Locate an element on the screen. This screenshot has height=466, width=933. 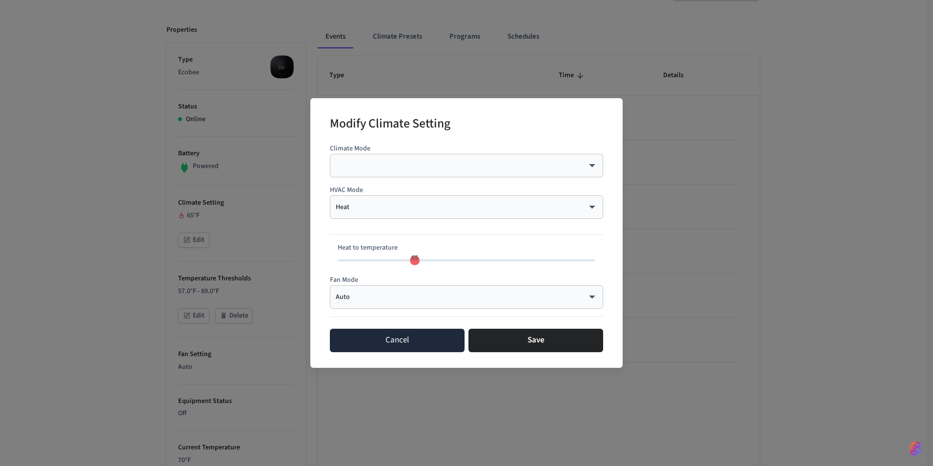
p: Fan Mode is located at coordinates (467, 280).